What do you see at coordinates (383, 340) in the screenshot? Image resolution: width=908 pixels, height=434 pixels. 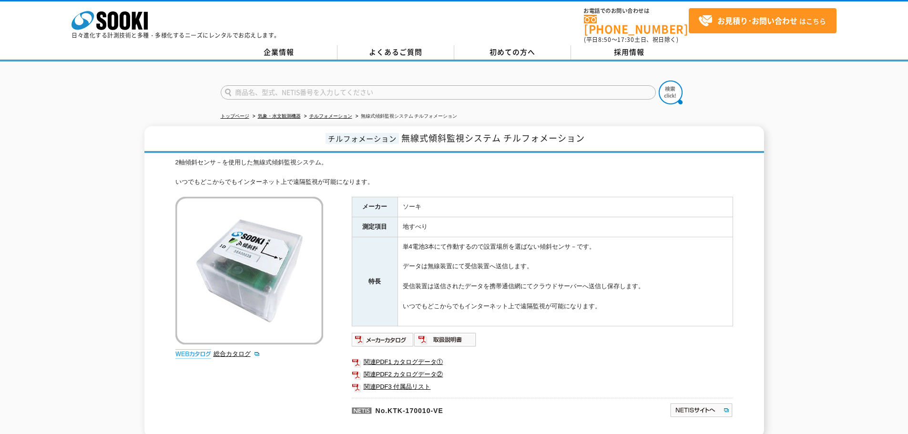 I see `img: メーカーカタログ` at bounding box center [383, 340].